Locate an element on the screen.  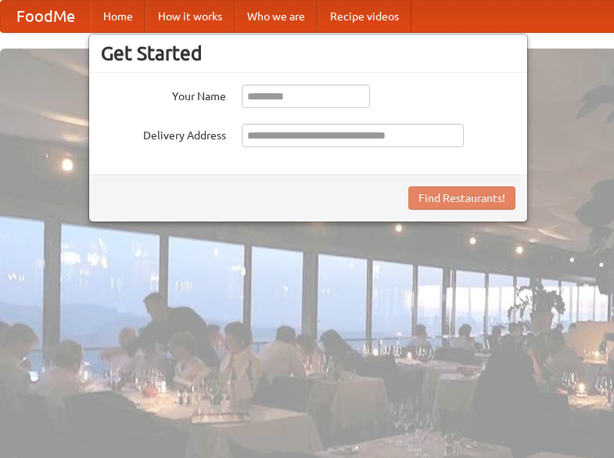
a: Recipe videos is located at coordinates (365, 16).